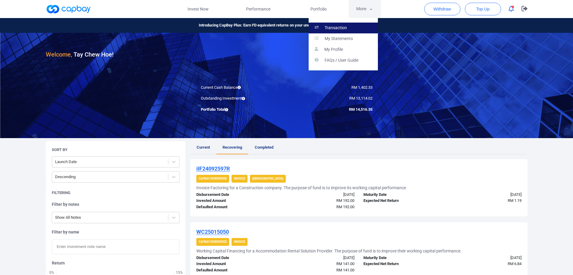  Describe the element at coordinates (334, 50) in the screenshot. I see `p: My Profile` at that location.